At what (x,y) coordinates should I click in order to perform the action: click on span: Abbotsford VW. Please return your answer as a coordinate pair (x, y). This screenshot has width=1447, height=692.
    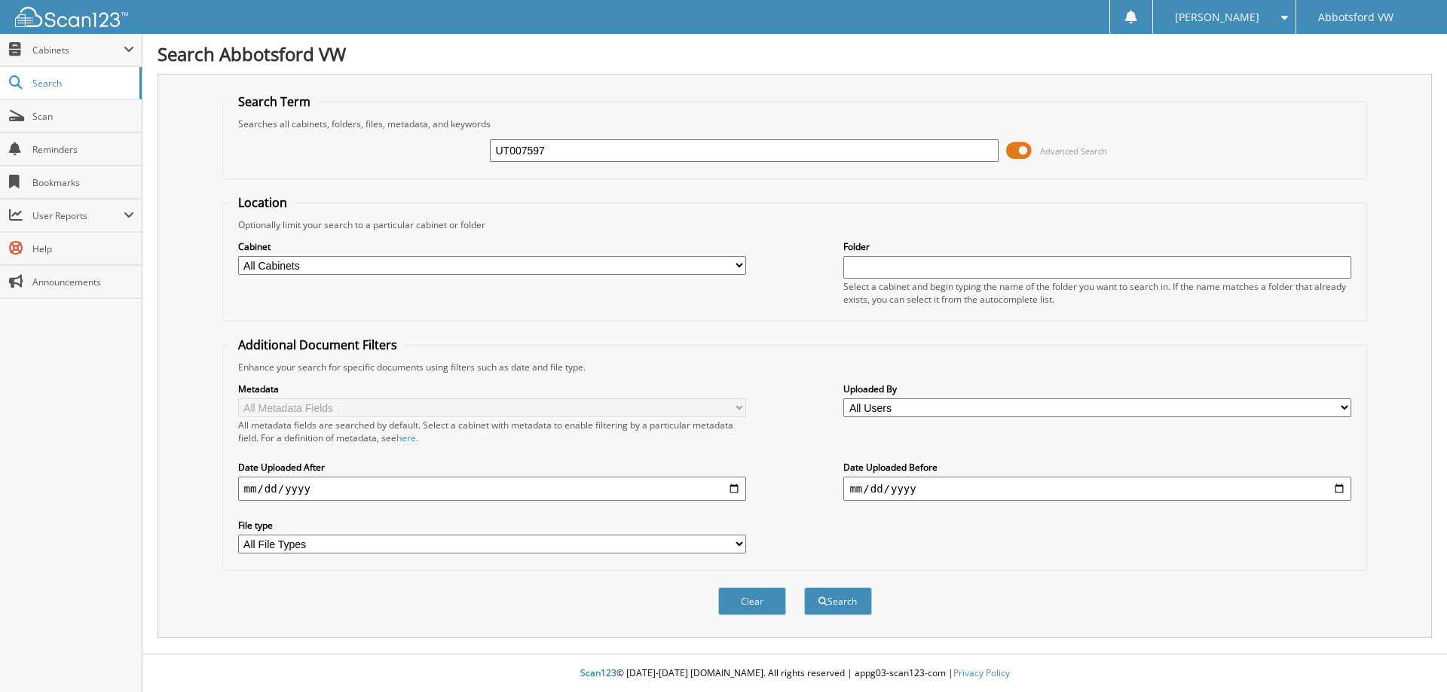
    Looking at the image, I should click on (1356, 17).